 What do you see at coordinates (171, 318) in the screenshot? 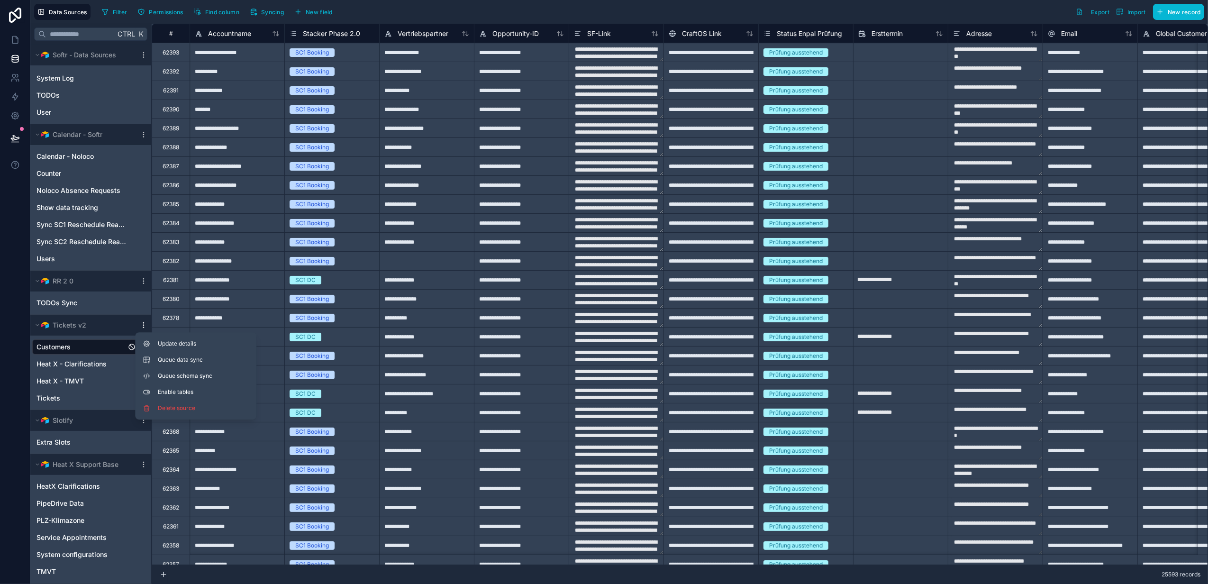
I see `div: 62378` at bounding box center [171, 318].